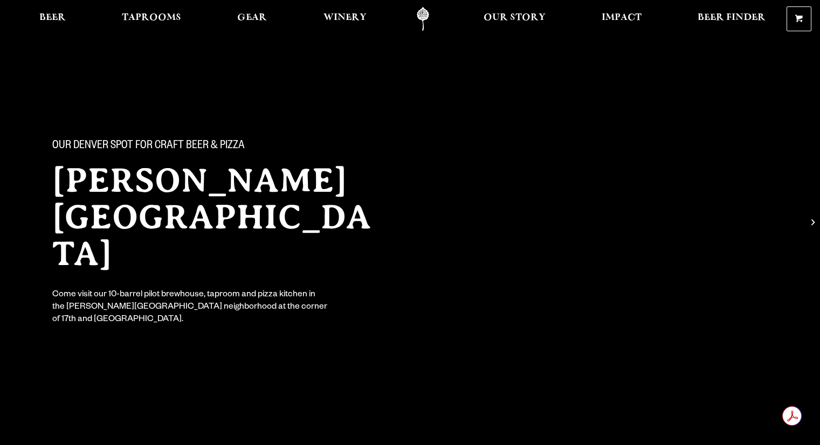 The width and height of the screenshot is (820, 445). I want to click on span: Taprooms, so click(152, 18).